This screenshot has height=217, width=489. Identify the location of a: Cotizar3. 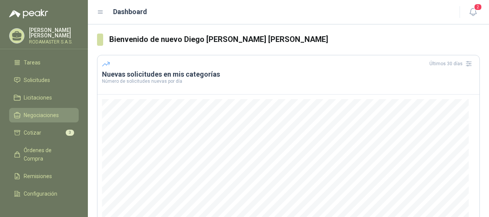
(44, 133).